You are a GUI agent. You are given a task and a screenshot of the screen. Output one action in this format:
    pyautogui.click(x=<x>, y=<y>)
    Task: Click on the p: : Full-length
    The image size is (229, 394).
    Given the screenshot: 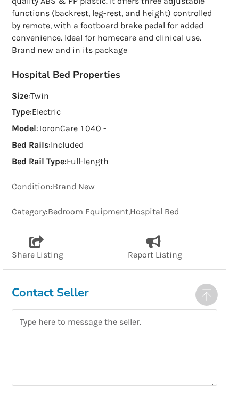 What is the action you would take?
    pyautogui.click(x=114, y=161)
    